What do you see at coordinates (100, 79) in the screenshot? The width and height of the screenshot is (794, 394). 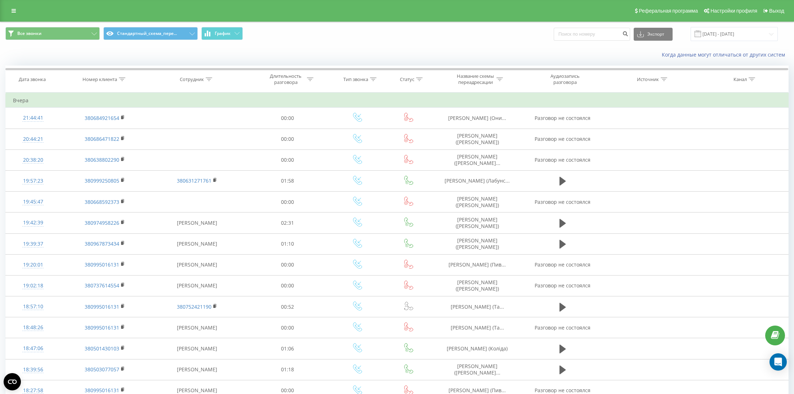 I see `div: Номер клиента` at bounding box center [100, 79].